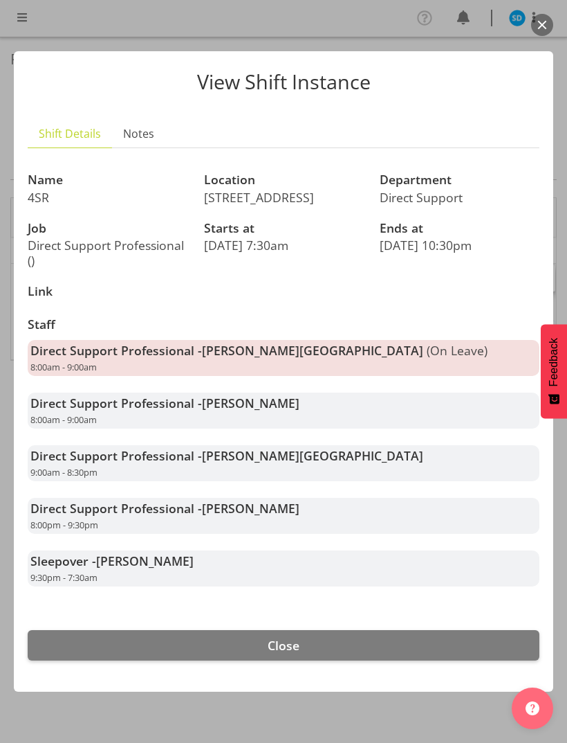  Describe the element at coordinates (460, 180) in the screenshot. I see `h3: Department` at that location.